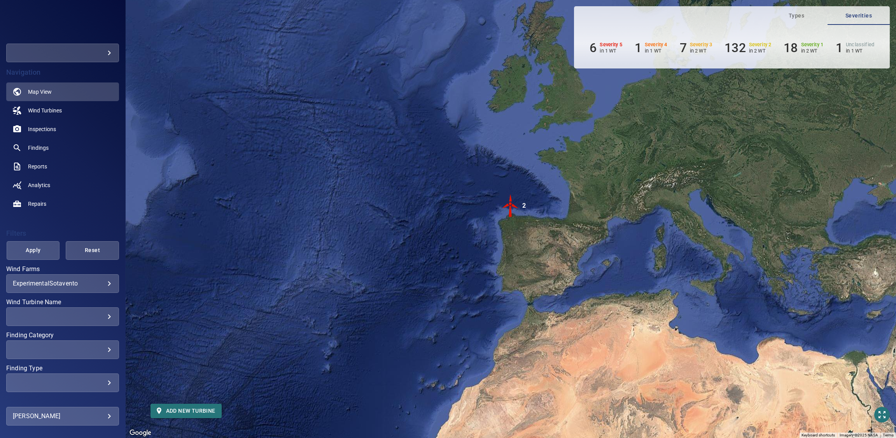  I want to click on span: Add new turbine, so click(186, 411).